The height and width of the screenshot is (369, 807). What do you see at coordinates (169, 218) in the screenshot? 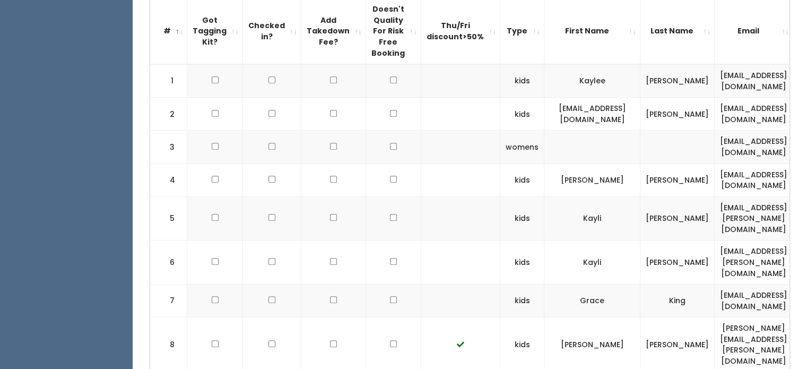
I see `td: 5` at bounding box center [169, 218].